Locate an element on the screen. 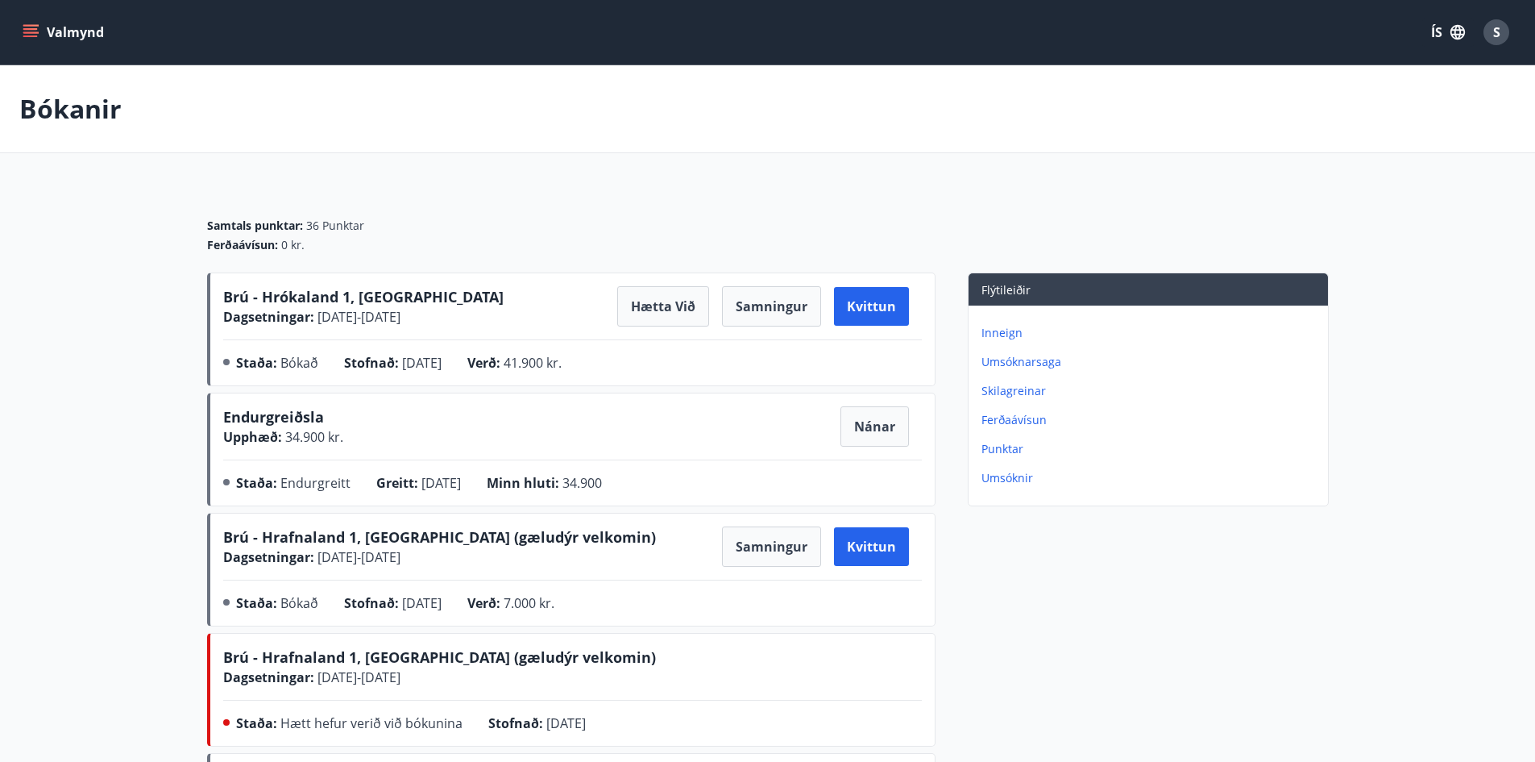  p: Umsóknarsaga is located at coordinates (1152, 362).